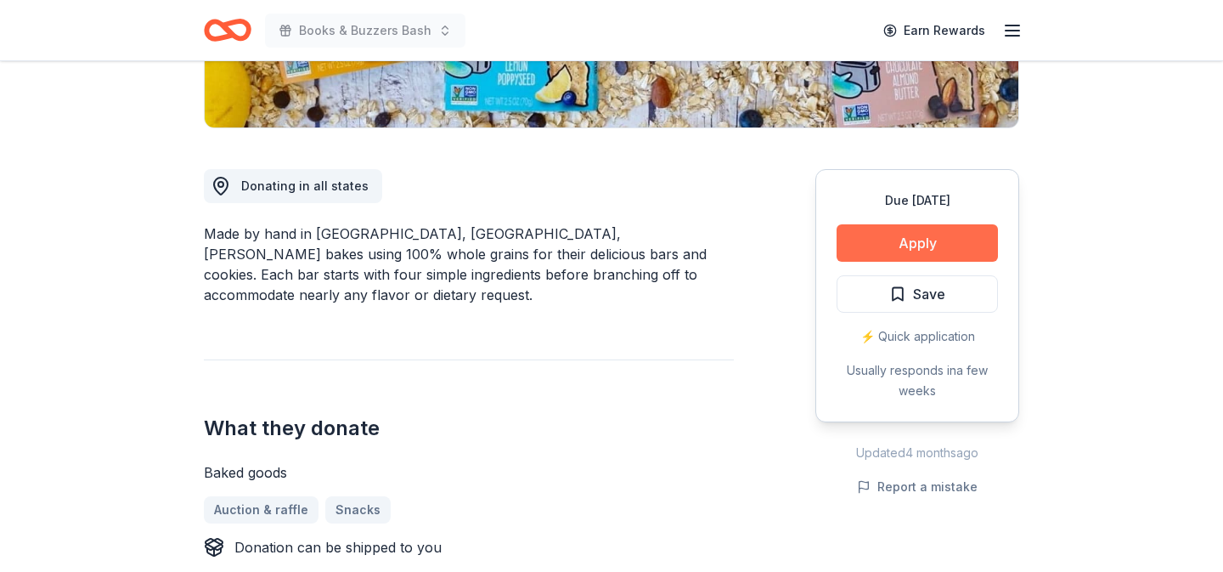 This screenshot has width=1223, height=572. I want to click on div: Usually responds in a few weeks, so click(918, 381).